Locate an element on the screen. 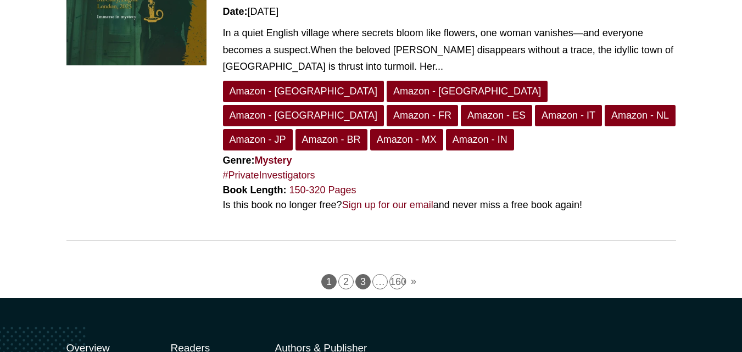 The height and width of the screenshot is (352, 742). a: 2 is located at coordinates (346, 282).